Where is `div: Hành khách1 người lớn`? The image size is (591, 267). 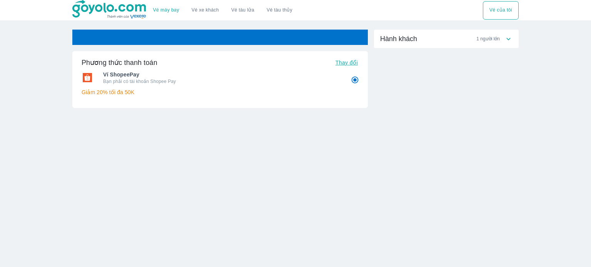
div: Hành khách1 người lớn is located at coordinates (446, 39).